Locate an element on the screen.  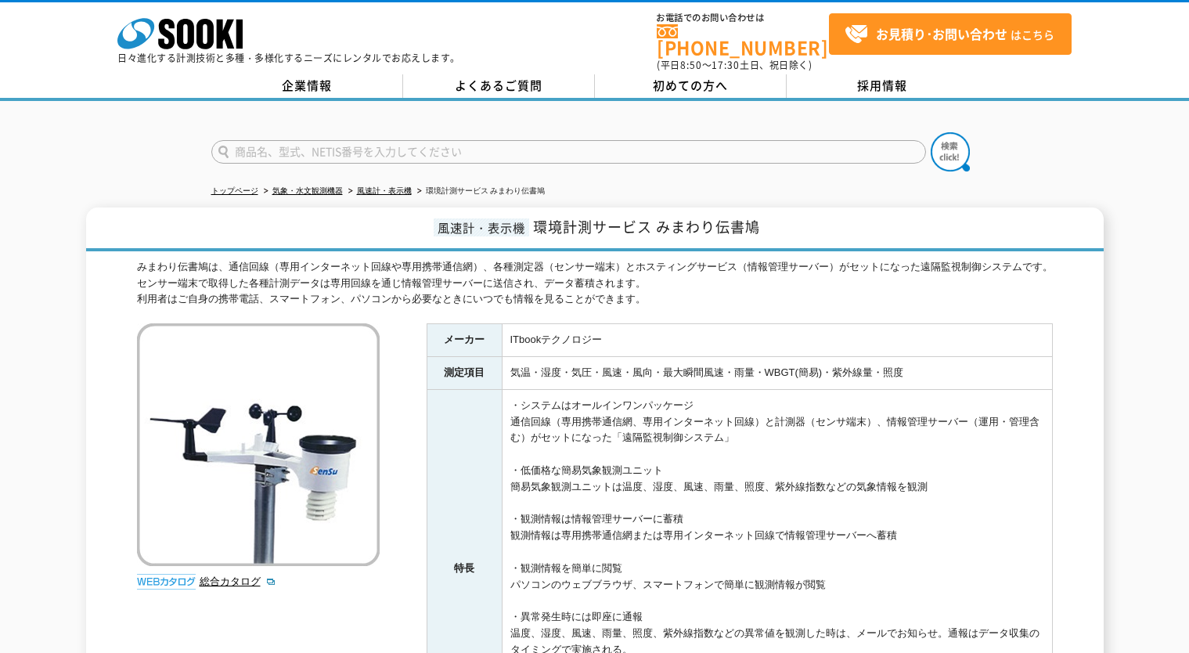
p: 日々進化する計測技術と多種・多様化するニーズにレンタルでお応えします。 is located at coordinates (289, 58).